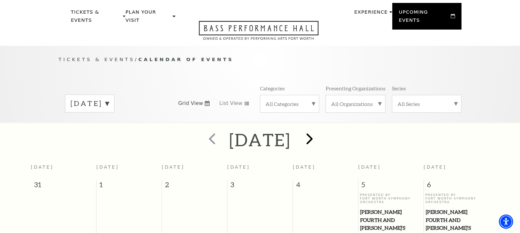  Describe the element at coordinates (96, 18) in the screenshot. I see `p: Tickets & Events` at that location.